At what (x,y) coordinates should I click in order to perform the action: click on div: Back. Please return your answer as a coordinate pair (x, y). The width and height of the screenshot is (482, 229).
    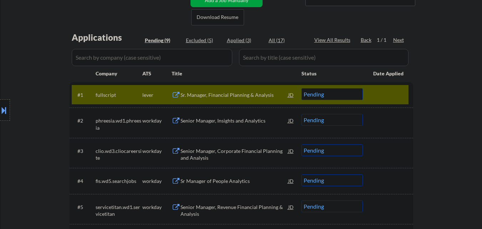
    Looking at the image, I should click on (366, 40).